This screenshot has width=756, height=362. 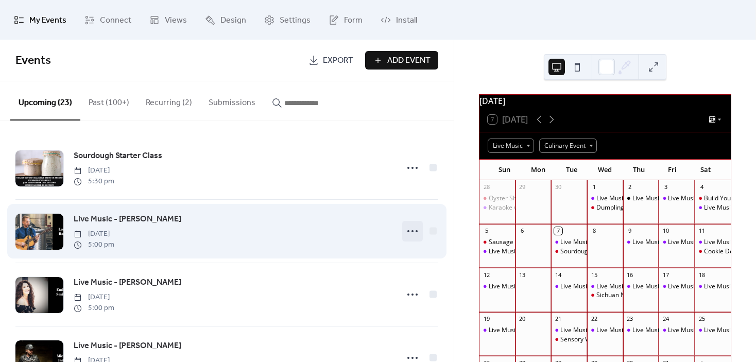 I want to click on button: Past (100+), so click(x=109, y=100).